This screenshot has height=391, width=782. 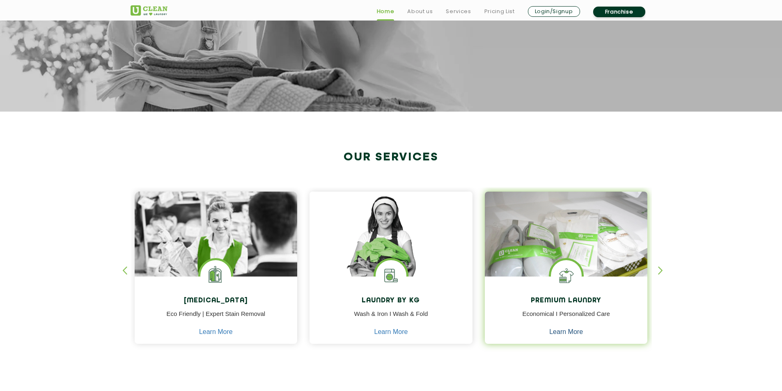 I want to click on img: laundry washing machine, so click(x=391, y=275).